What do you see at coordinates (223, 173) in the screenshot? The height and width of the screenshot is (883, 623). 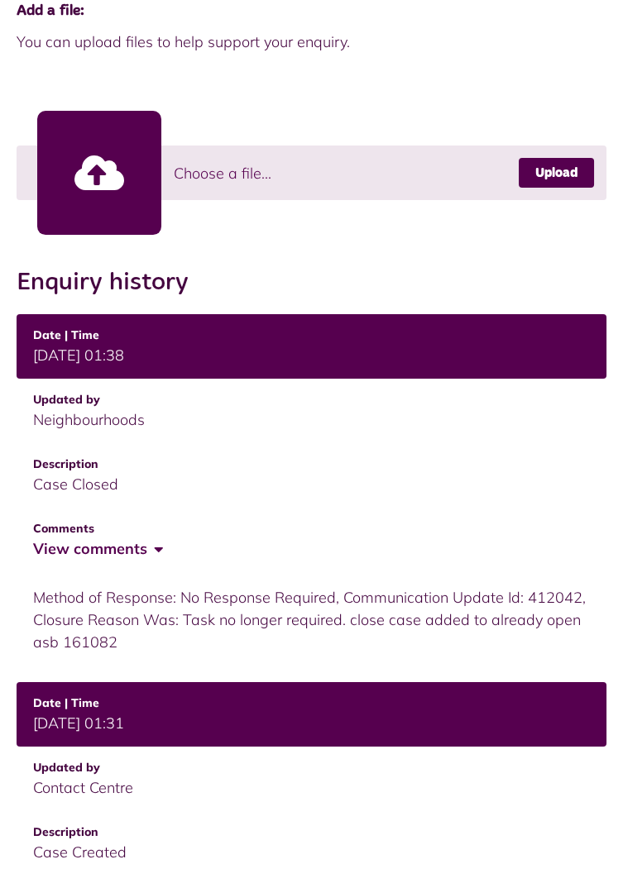 I see `span: Choose a file...` at bounding box center [223, 173].